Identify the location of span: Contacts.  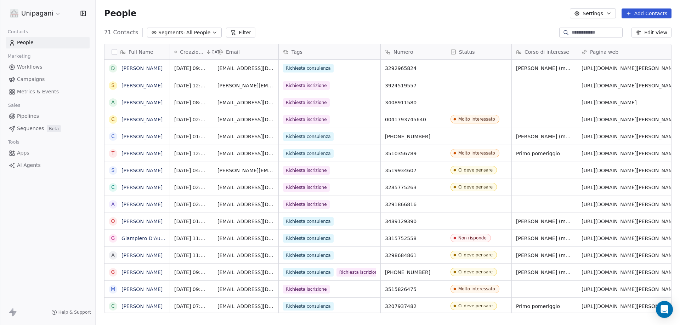
(18, 32).